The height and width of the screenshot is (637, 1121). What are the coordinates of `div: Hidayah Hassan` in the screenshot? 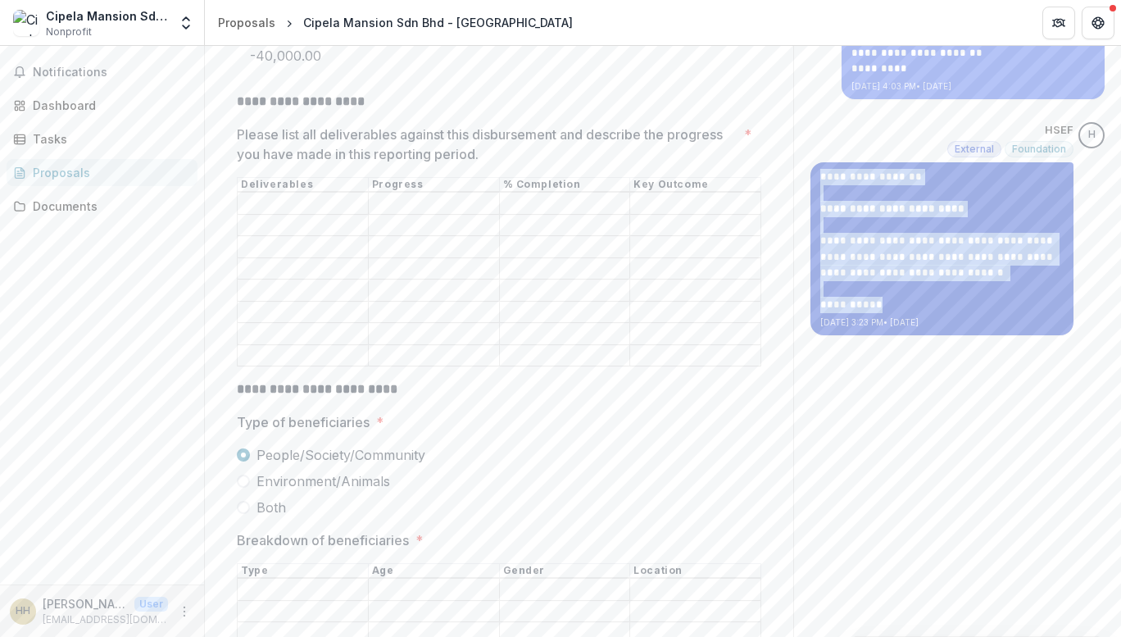 It's located at (23, 611).